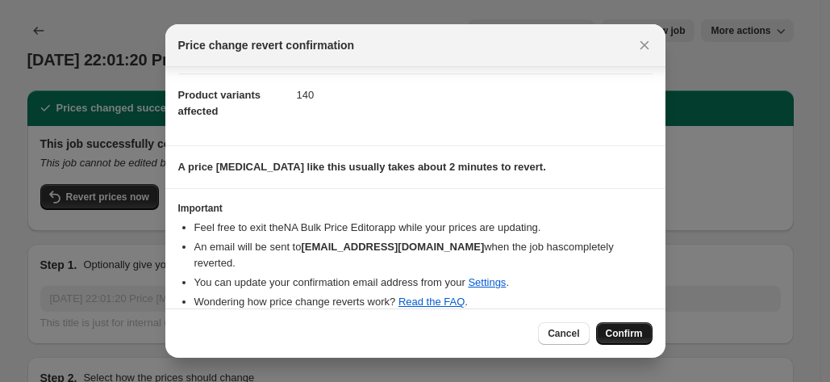 This screenshot has height=382, width=830. I want to click on li: You can update your confirmation email address from your ., so click(424, 282).